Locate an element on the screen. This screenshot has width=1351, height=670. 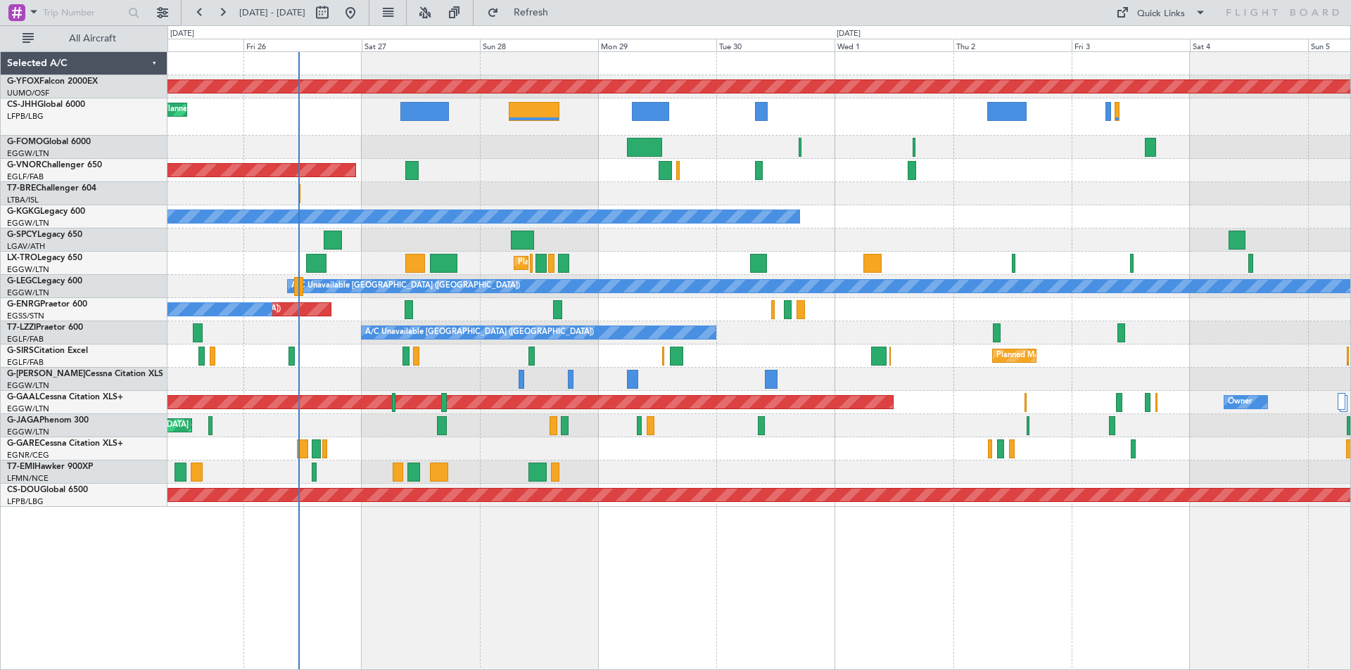
a: CS-DOUGlobal 6500 is located at coordinates (47, 490).